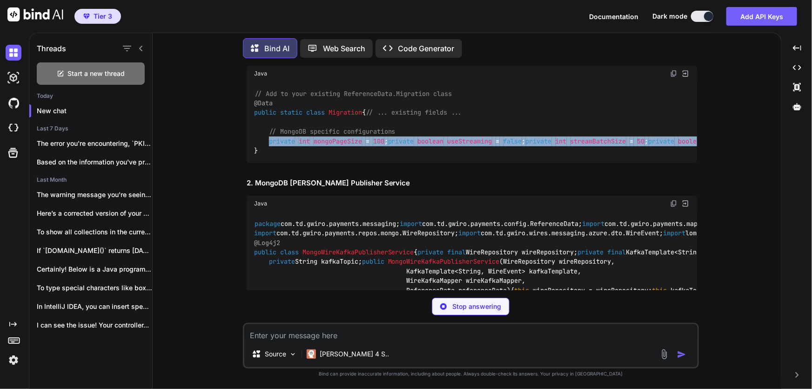 The width and height of the screenshot is (812, 389). What do you see at coordinates (338, 141) in the screenshot?
I see `span: mongoPageSize` at bounding box center [338, 141].